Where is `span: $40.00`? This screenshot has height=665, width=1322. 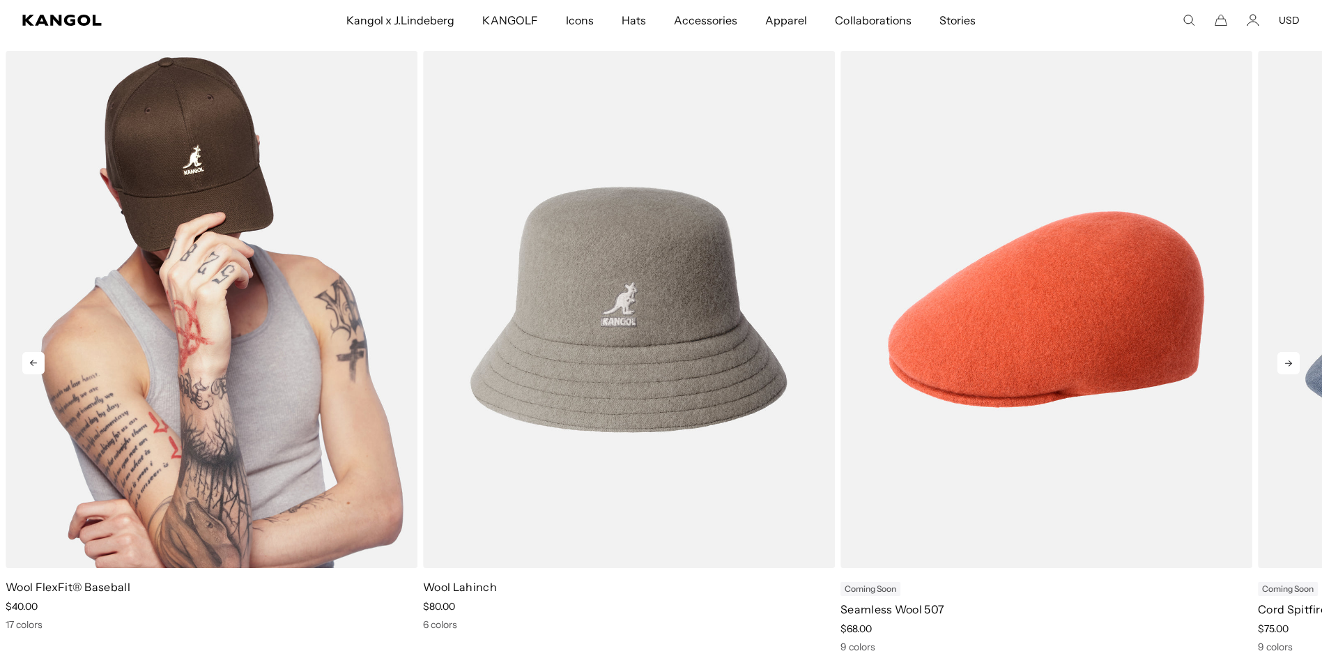 span: $40.00 is located at coordinates (22, 606).